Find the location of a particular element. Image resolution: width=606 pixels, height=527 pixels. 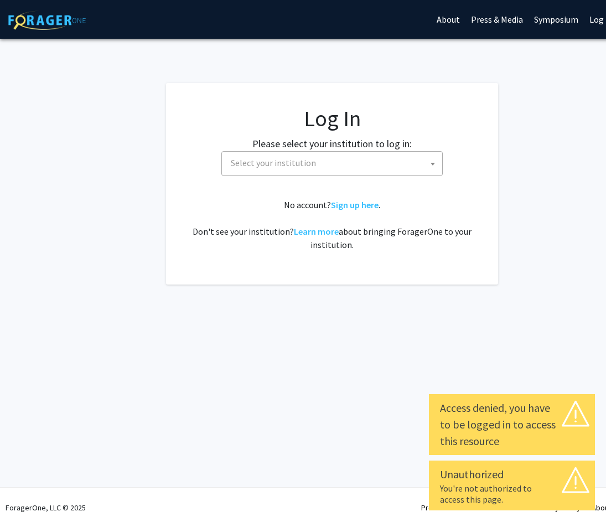

img: ForagerOne Logo is located at coordinates (47, 20).